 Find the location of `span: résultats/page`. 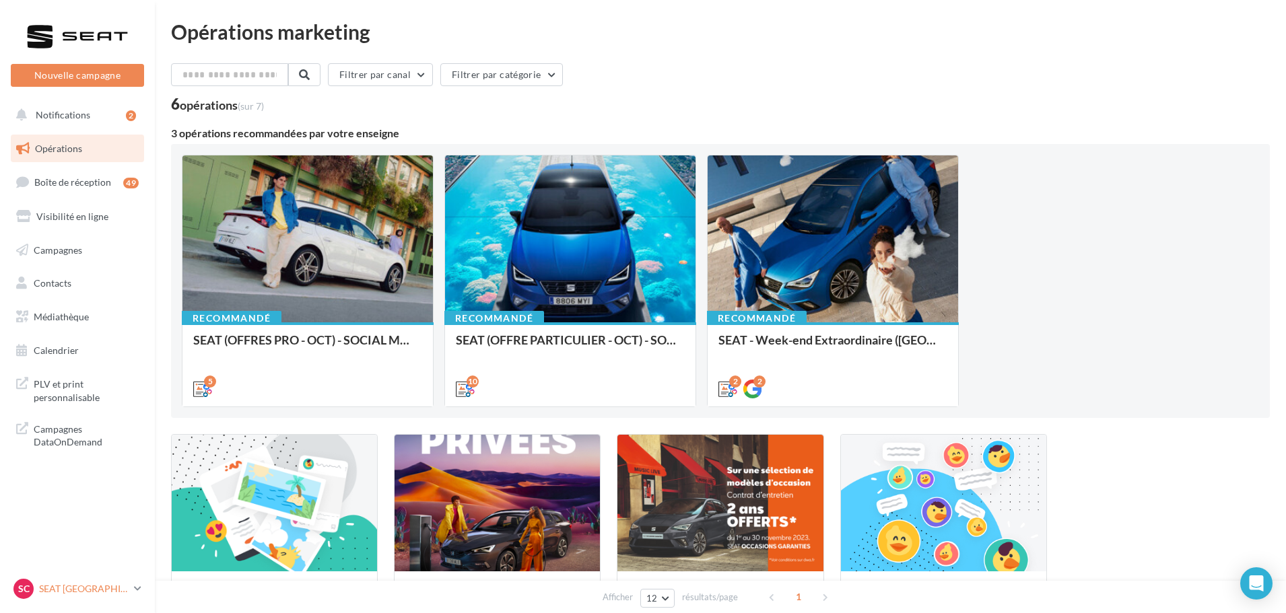

span: résultats/page is located at coordinates (710, 597).